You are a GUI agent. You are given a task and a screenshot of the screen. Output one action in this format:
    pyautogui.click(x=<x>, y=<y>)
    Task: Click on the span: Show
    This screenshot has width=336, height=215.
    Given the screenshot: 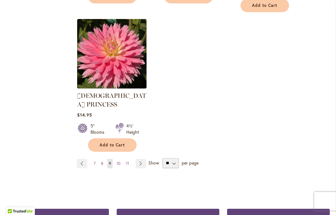 What is the action you would take?
    pyautogui.click(x=154, y=162)
    